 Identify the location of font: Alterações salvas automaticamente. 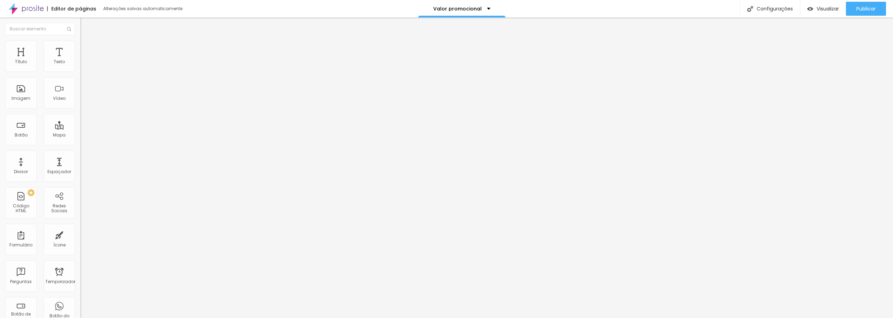
(143, 8).